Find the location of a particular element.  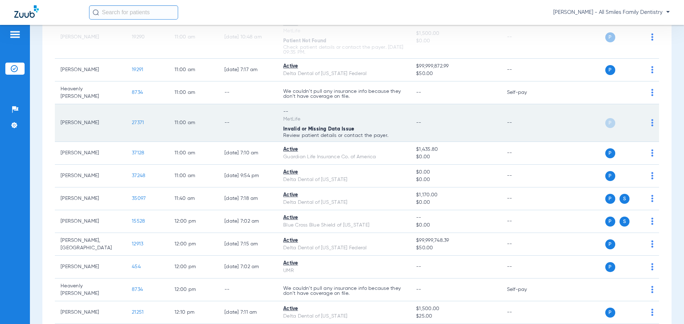

p: Review patient details or contact the payer. is located at coordinates (344, 136).